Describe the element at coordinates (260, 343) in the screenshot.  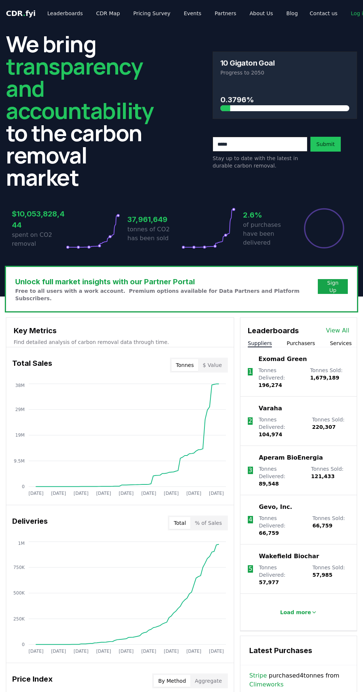
I see `button: Suppliers` at that location.